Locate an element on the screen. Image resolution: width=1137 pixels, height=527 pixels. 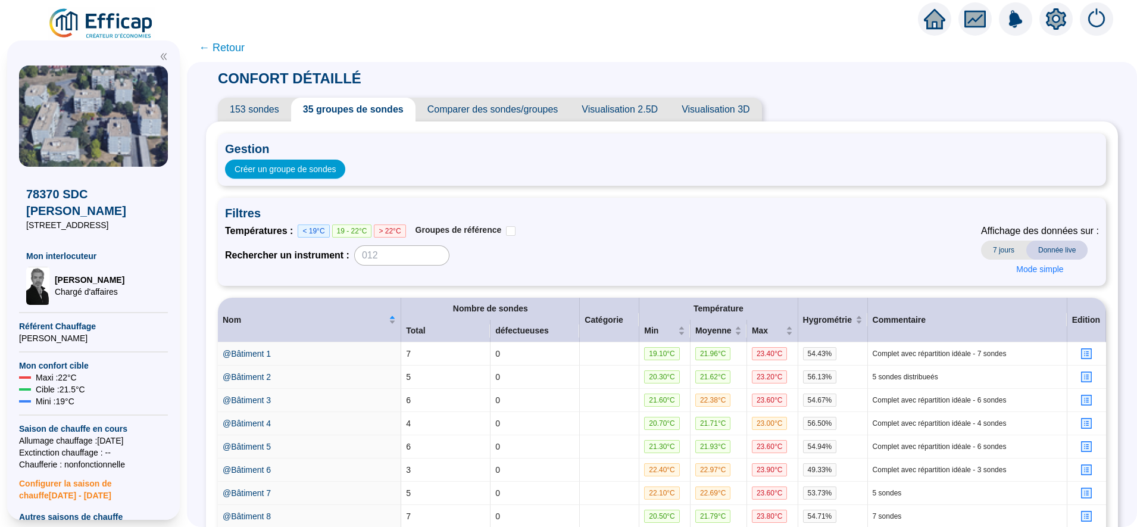
span: Maxi : 22 °C is located at coordinates (56, 377).